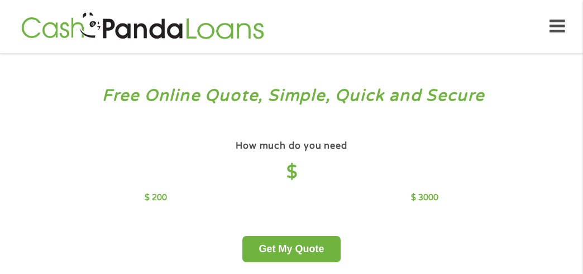  Describe the element at coordinates (291, 249) in the screenshot. I see `button: Get My Quote` at that location.